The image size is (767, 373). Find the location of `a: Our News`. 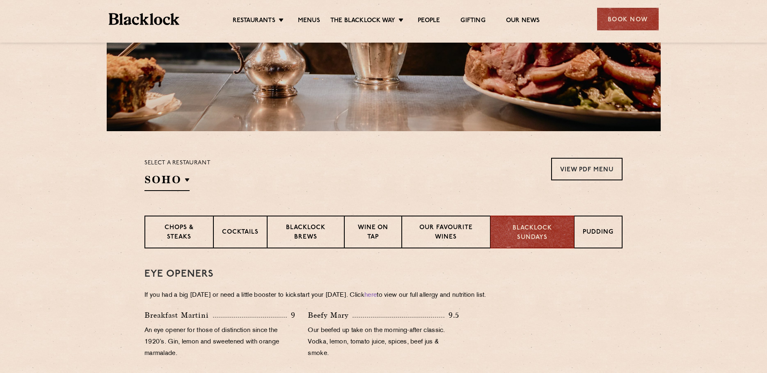

a: Our News is located at coordinates (523, 21).